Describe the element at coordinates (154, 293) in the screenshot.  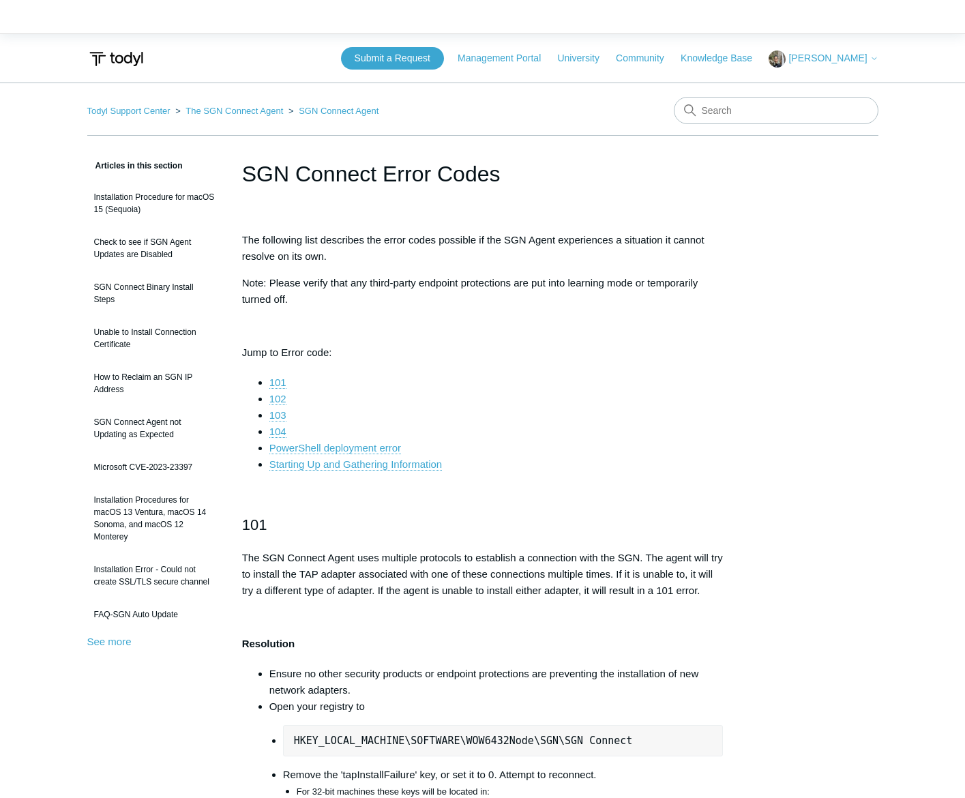
I see `a: SGN Connect Binary Install Steps` at that location.